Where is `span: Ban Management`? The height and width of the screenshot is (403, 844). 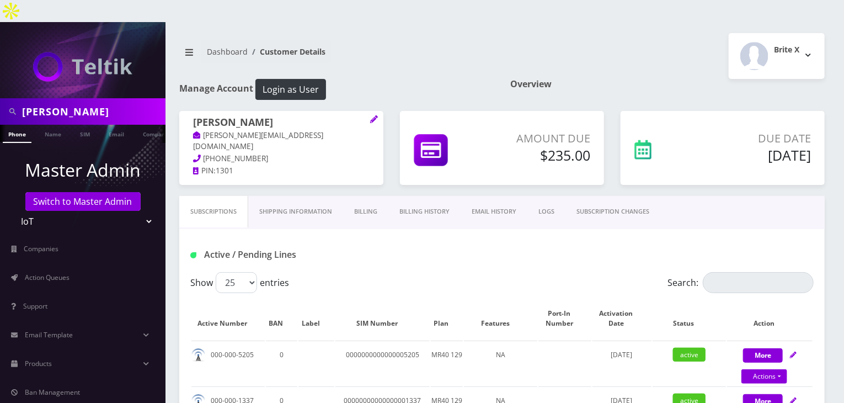
span: Ban Management is located at coordinates (52, 392).